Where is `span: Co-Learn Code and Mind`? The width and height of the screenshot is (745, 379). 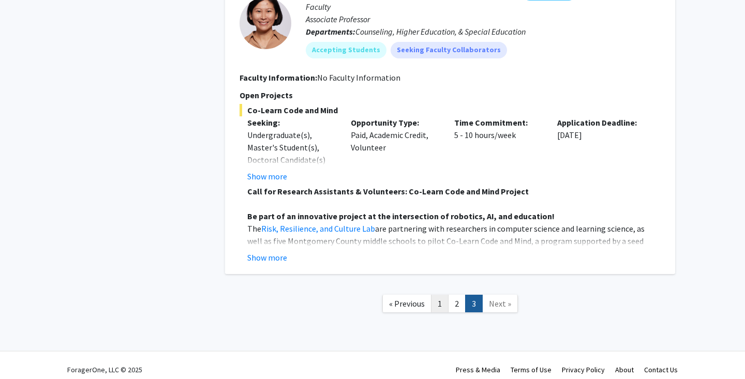 span: Co-Learn Code and Mind is located at coordinates (450, 110).